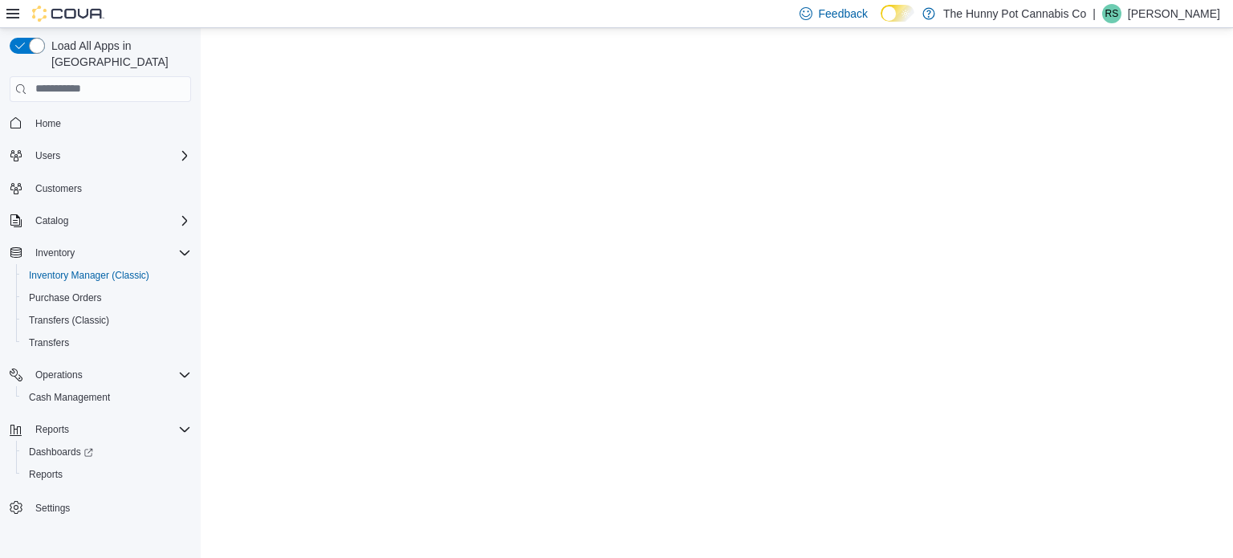 The width and height of the screenshot is (1233, 558). What do you see at coordinates (89, 275) in the screenshot?
I see `a: Inventory Manager (Classic)` at bounding box center [89, 275].